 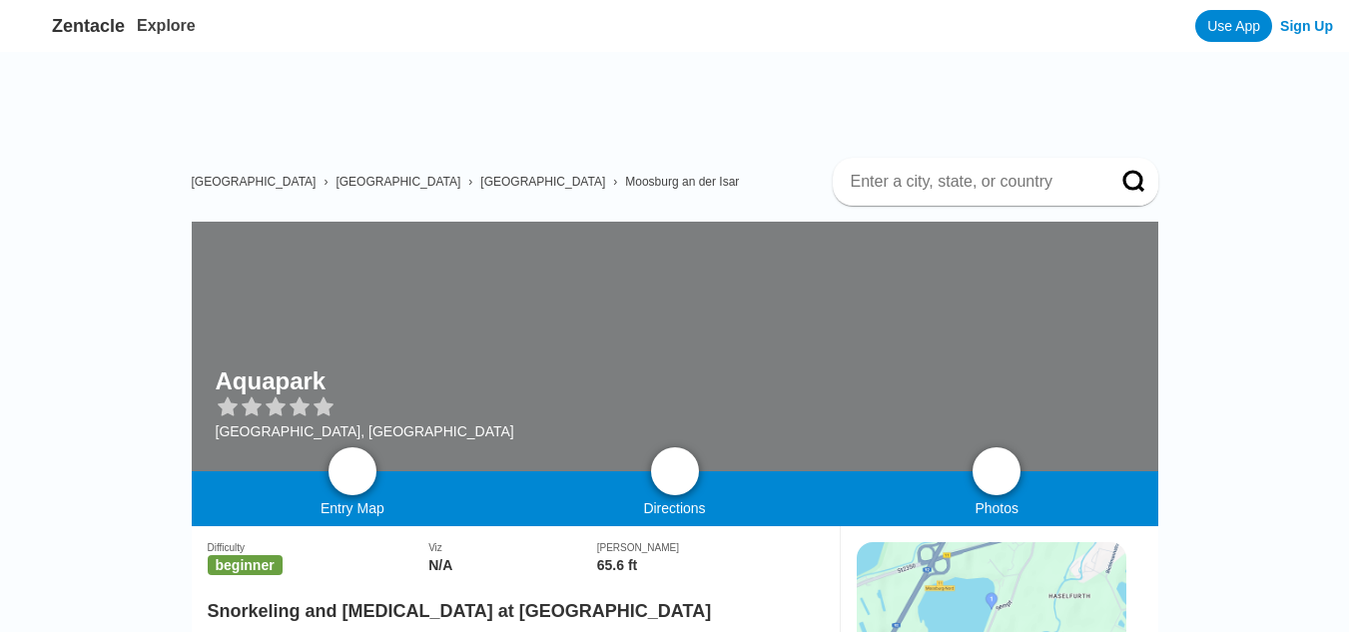 What do you see at coordinates (996, 471) in the screenshot?
I see `img: photos` at bounding box center [996, 471].